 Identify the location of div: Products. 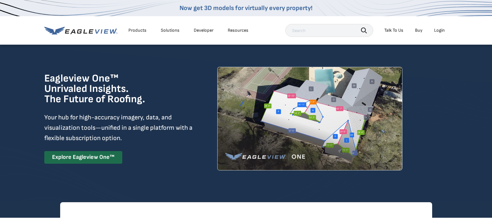
(138, 30).